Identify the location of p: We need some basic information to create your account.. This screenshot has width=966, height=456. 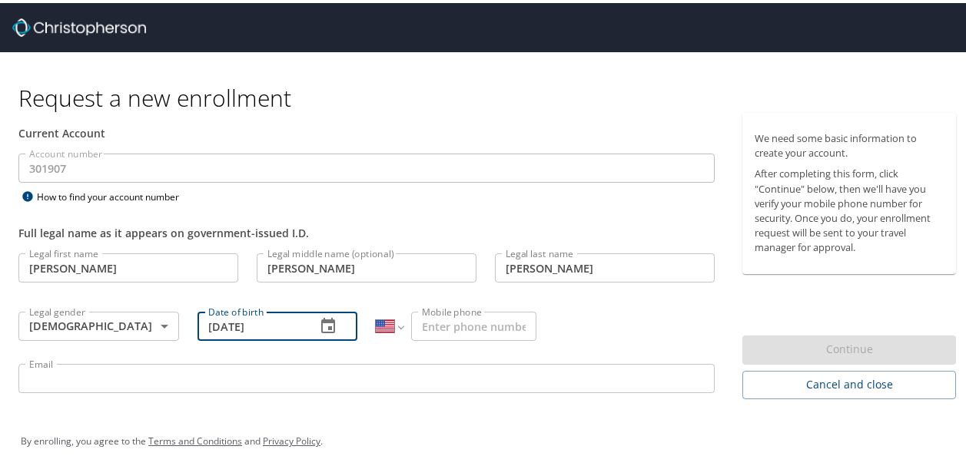
(849, 143).